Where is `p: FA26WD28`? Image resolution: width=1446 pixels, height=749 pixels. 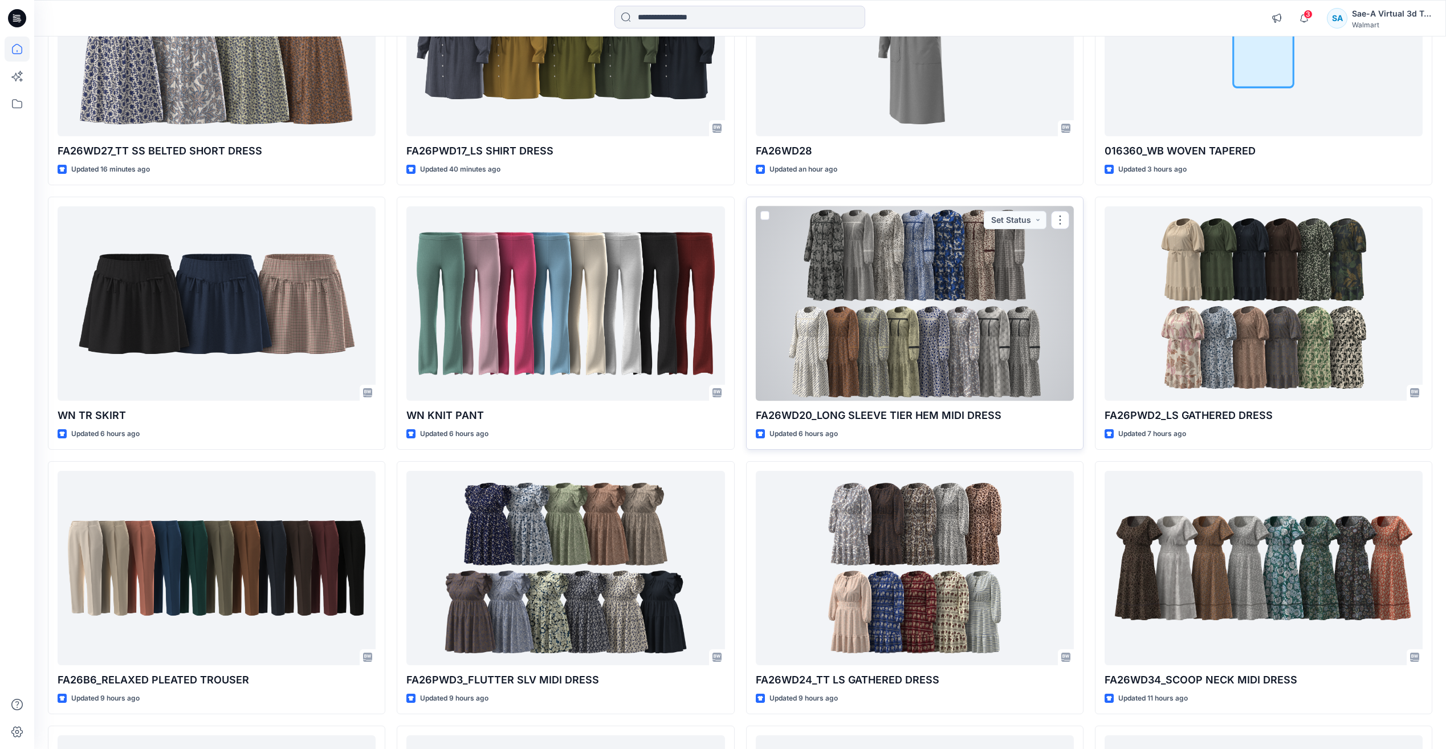
p: FA26WD28 is located at coordinates (915, 151).